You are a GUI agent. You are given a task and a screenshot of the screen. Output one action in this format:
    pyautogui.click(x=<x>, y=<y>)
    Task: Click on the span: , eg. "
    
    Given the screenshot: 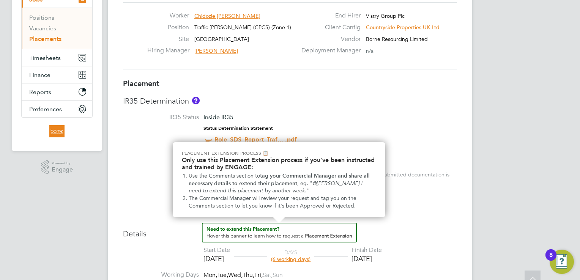 What is the action you would take?
    pyautogui.click(x=305, y=183)
    